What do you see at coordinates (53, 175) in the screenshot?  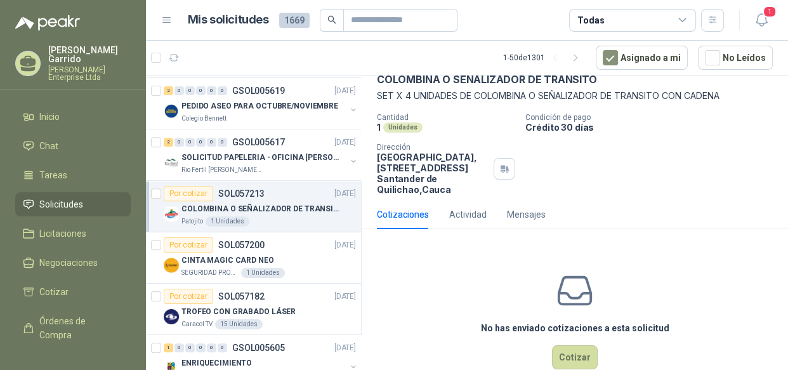 I see `span: Tareas` at bounding box center [53, 175].